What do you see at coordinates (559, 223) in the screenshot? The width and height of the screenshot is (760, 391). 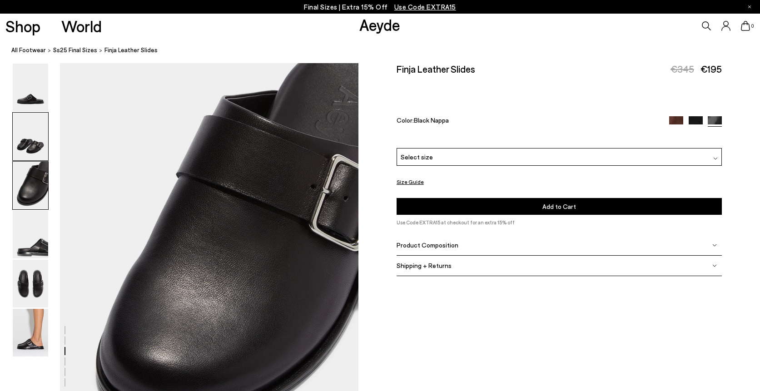 I see `p: Use Code EXTRA15 at checkout for an extra 15% off` at bounding box center [559, 223].